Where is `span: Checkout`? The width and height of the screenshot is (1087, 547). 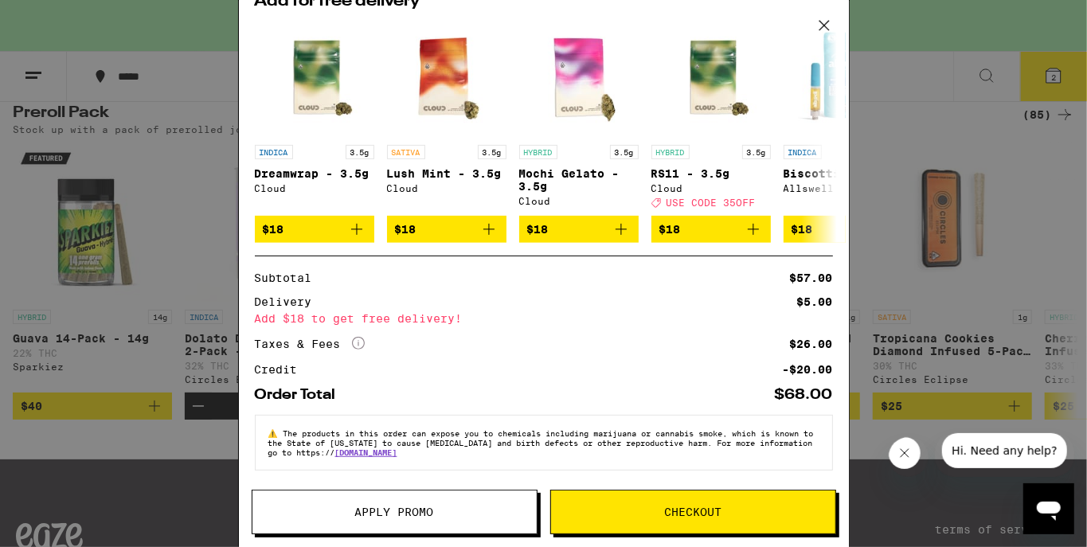
span: Checkout is located at coordinates (693, 512).